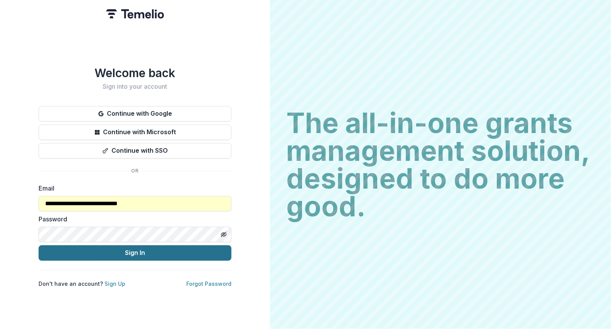  I want to click on label: Email, so click(133, 188).